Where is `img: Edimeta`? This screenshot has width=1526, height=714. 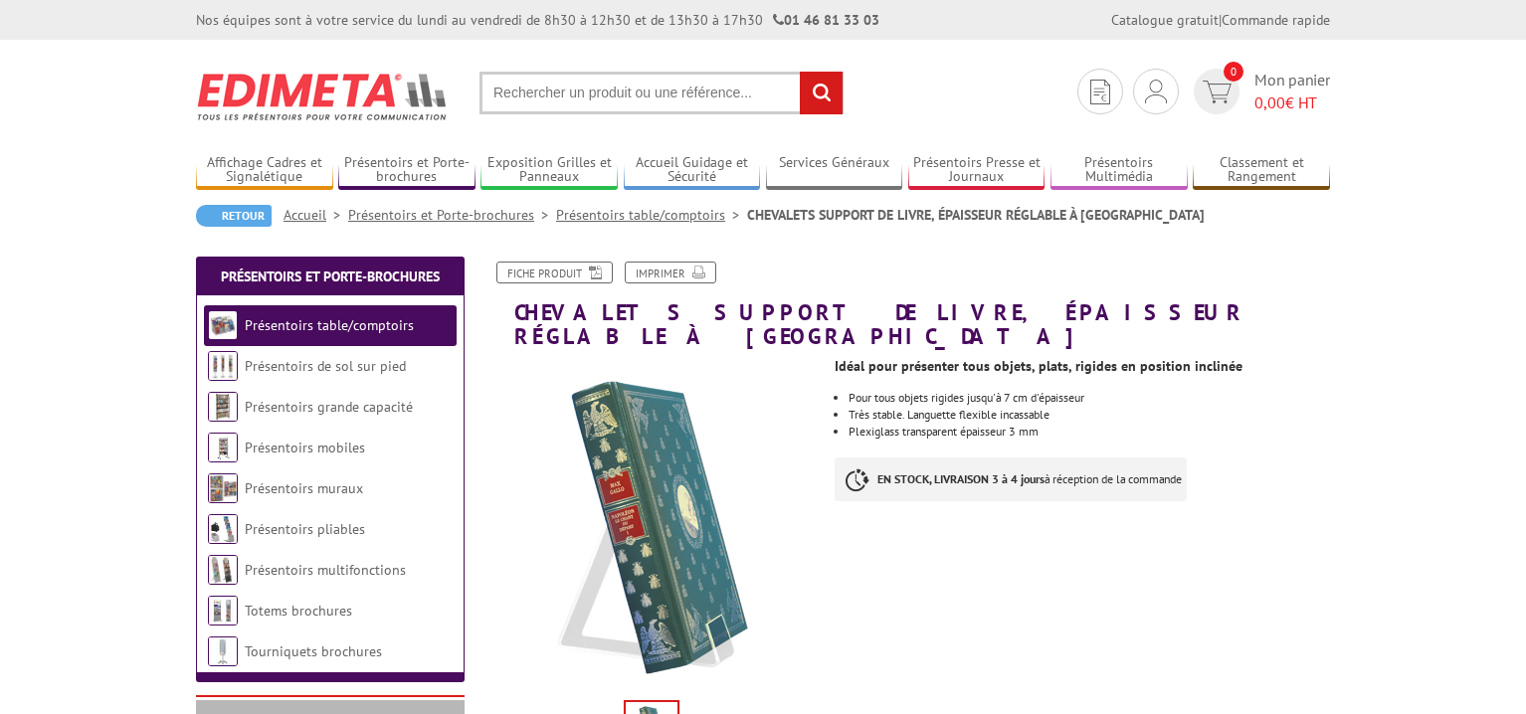 img: Edimeta is located at coordinates (322, 96).